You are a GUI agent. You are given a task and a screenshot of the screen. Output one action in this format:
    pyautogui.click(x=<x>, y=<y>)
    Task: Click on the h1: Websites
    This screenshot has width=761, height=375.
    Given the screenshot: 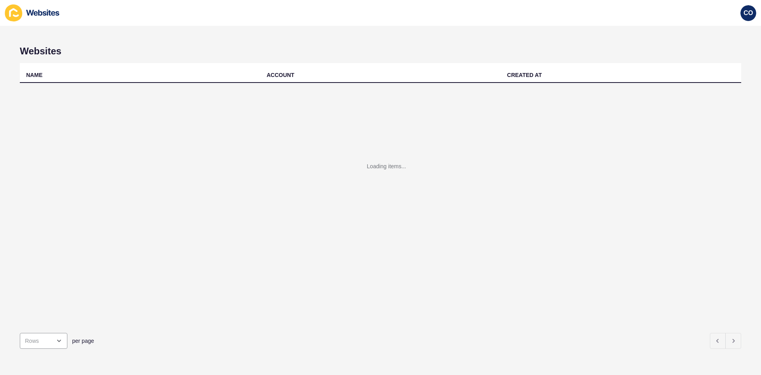 What is the action you would take?
    pyautogui.click(x=381, y=51)
    